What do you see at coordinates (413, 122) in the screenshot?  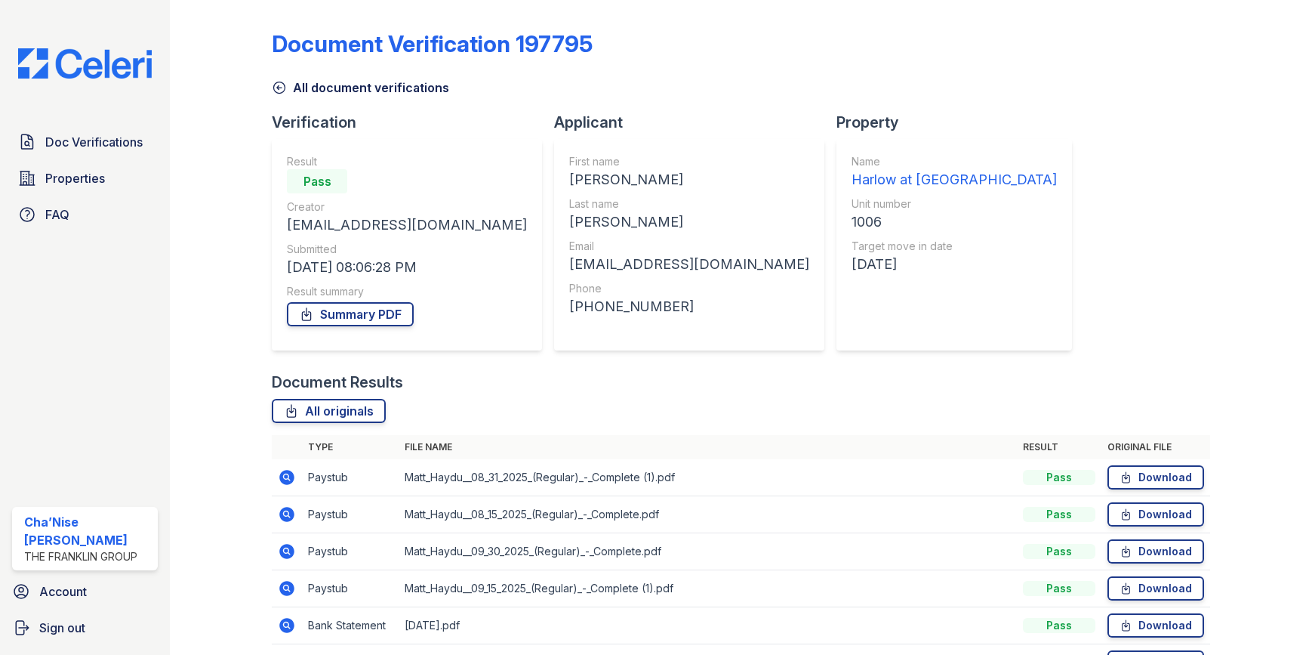 I see `div: Verification` at bounding box center [413, 122].